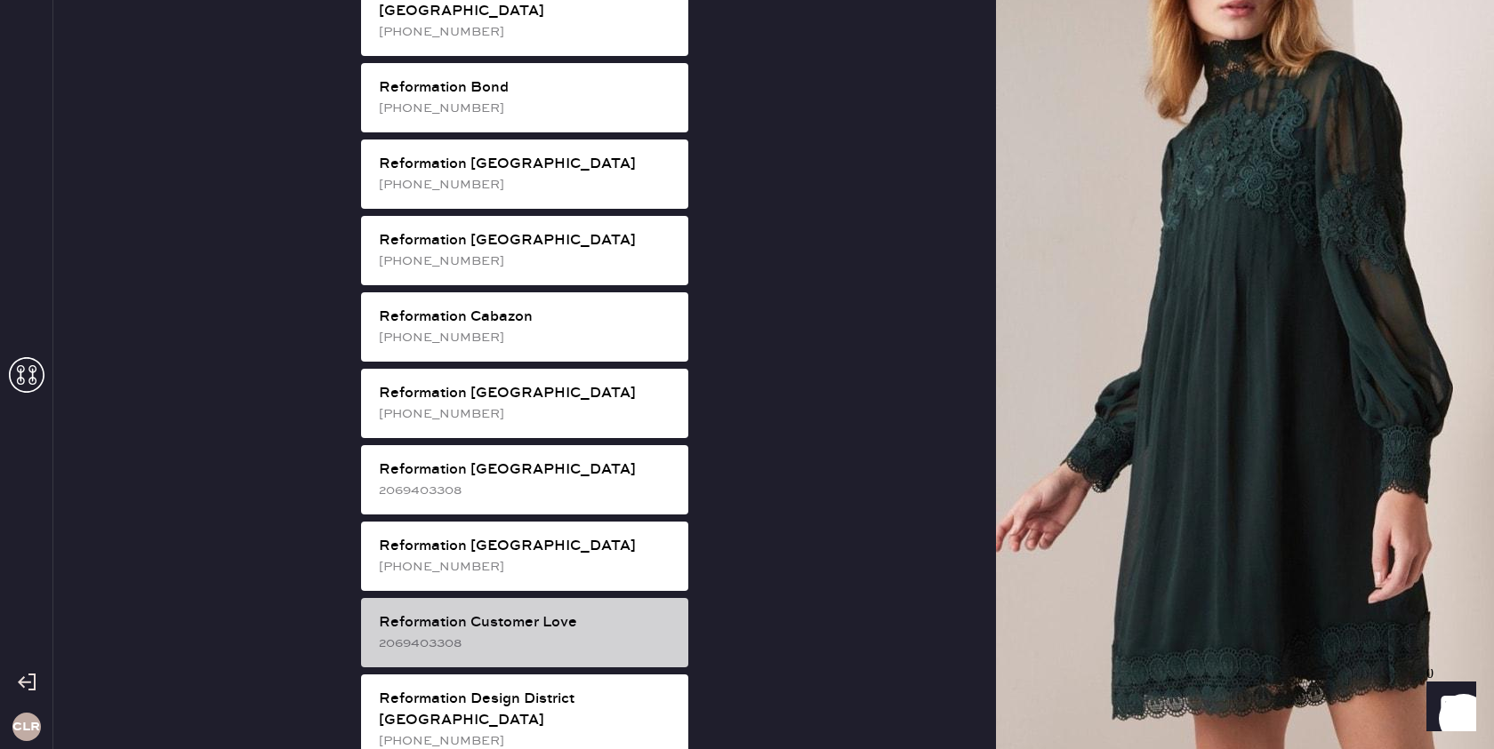 This screenshot has height=749, width=1494. I want to click on div: Reformation Customer Love, so click(526, 623).